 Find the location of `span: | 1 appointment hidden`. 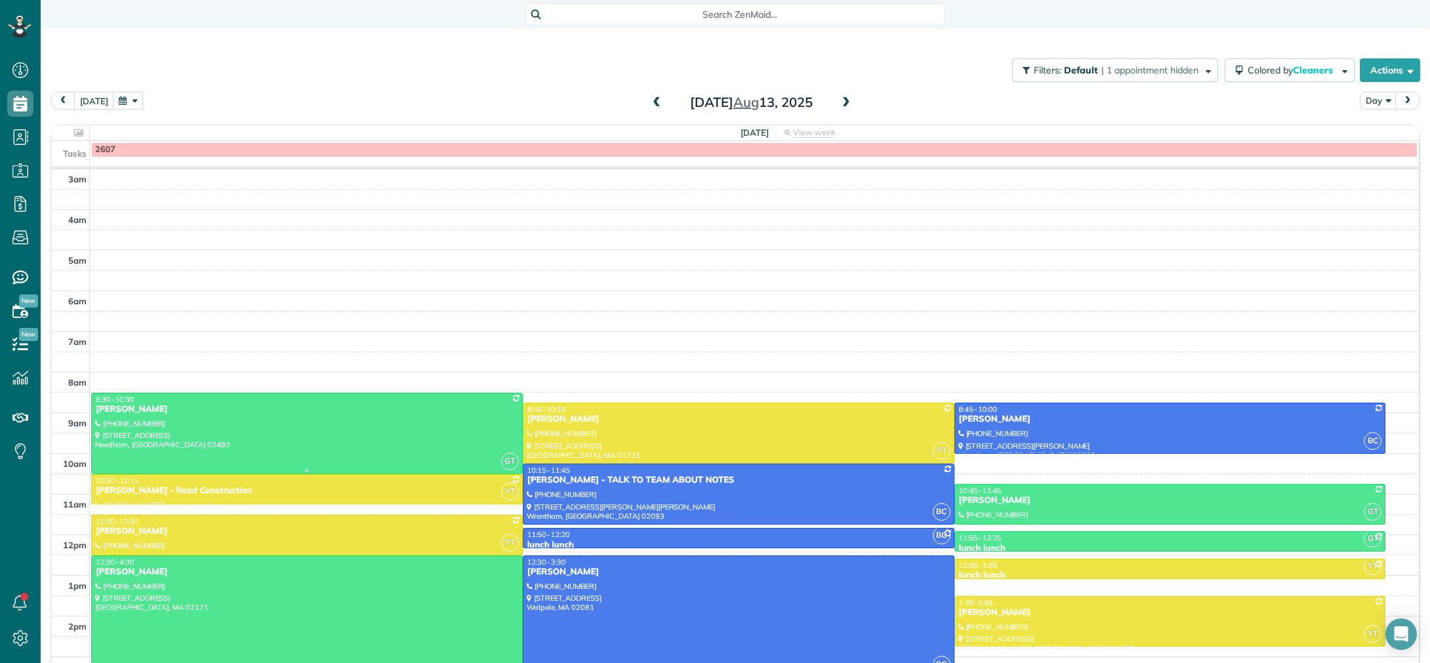

span: | 1 appointment hidden is located at coordinates (1150, 70).